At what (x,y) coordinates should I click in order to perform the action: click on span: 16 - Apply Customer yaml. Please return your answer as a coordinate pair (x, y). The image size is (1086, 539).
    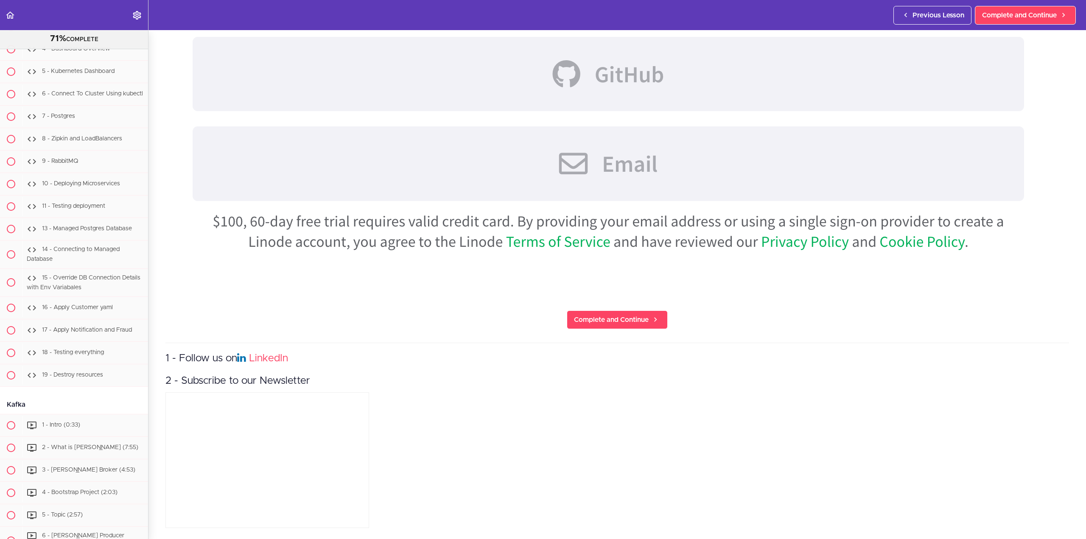
    Looking at the image, I should click on (77, 307).